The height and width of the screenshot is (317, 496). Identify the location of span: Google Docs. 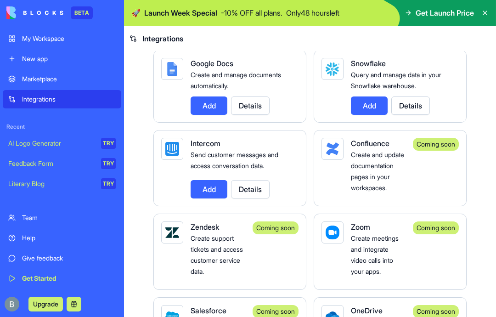
(212, 63).